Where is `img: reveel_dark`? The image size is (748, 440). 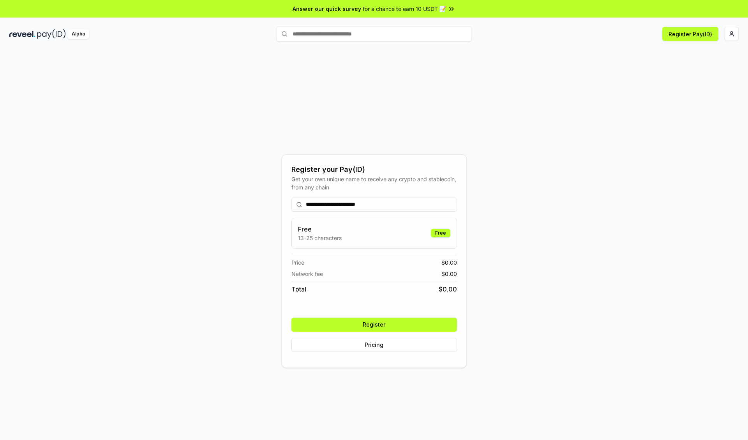 img: reveel_dark is located at coordinates (22, 34).